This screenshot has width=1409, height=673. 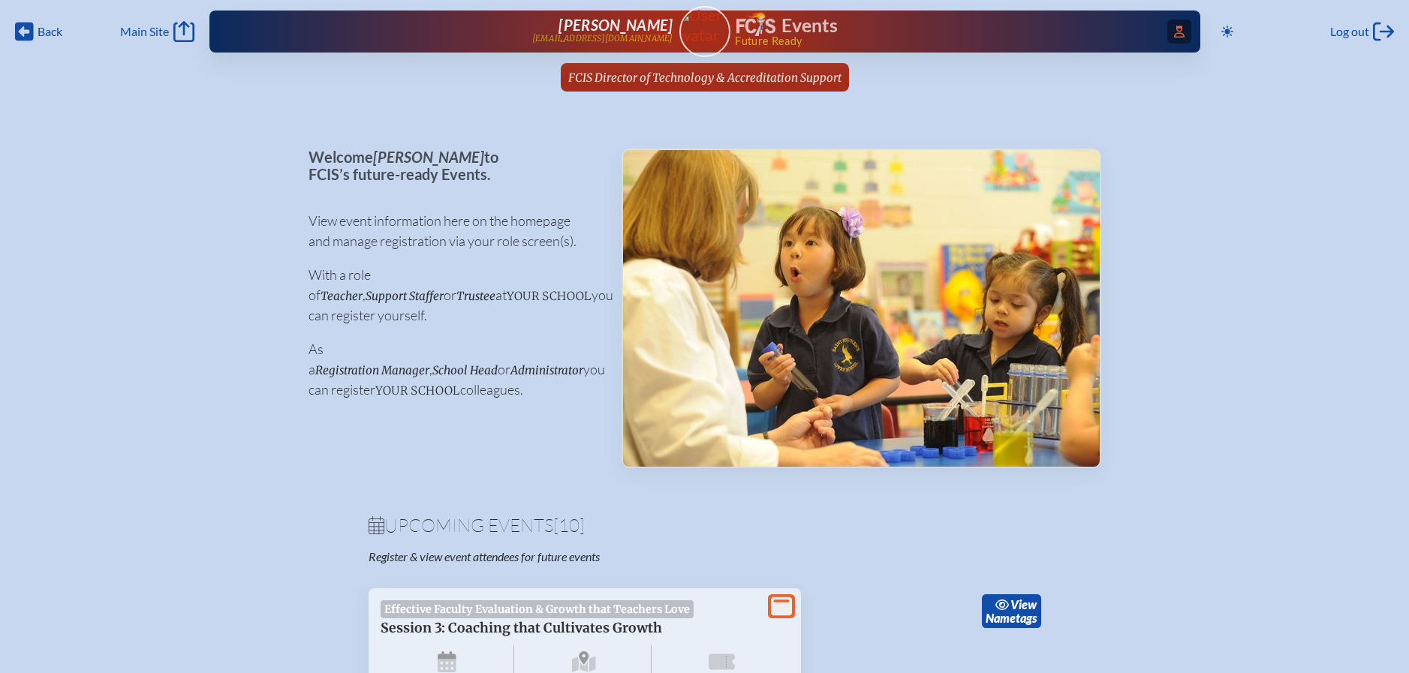 I want to click on span: [10], so click(x=569, y=526).